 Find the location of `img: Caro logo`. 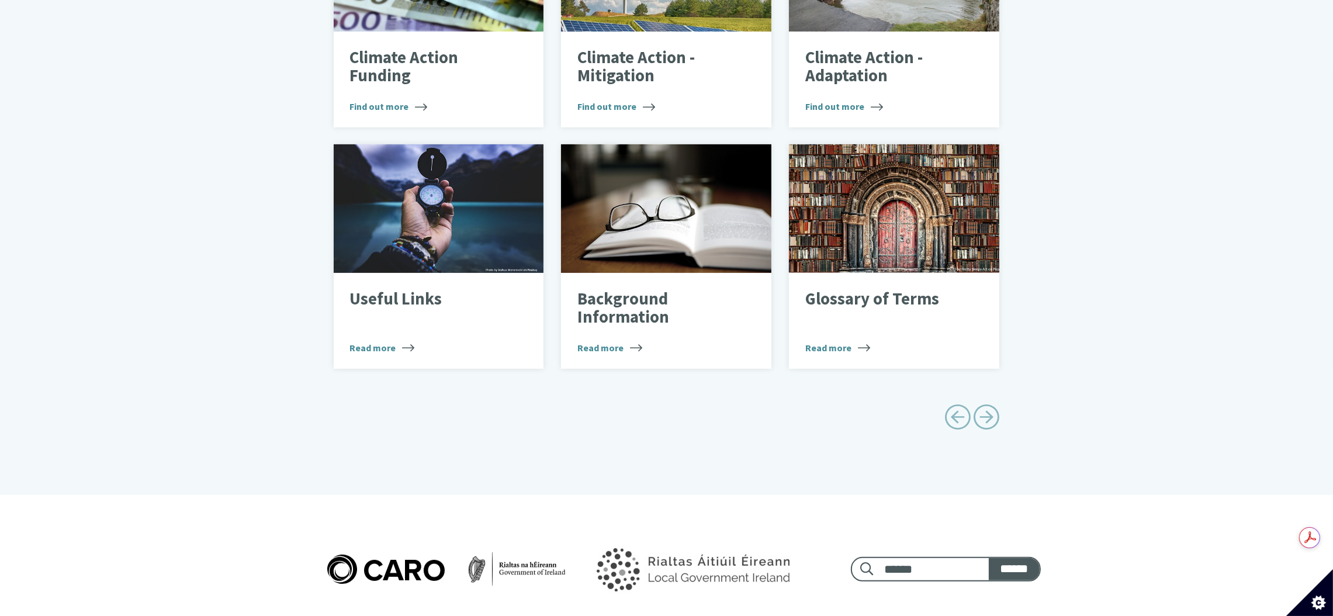

img: Caro logo is located at coordinates (447, 569).